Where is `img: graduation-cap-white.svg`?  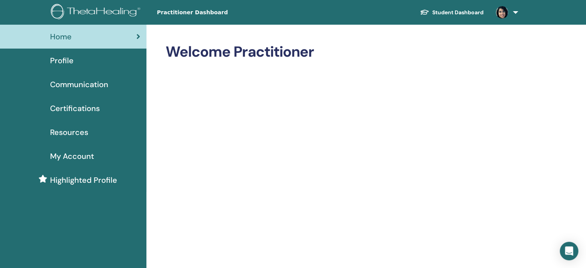 img: graduation-cap-white.svg is located at coordinates (425, 12).